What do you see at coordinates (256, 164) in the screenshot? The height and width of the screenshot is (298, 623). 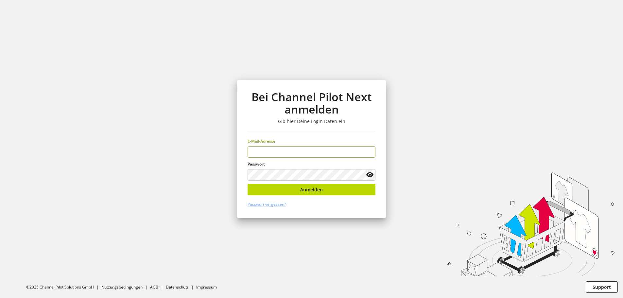 I see `span: Passwort` at bounding box center [256, 164].